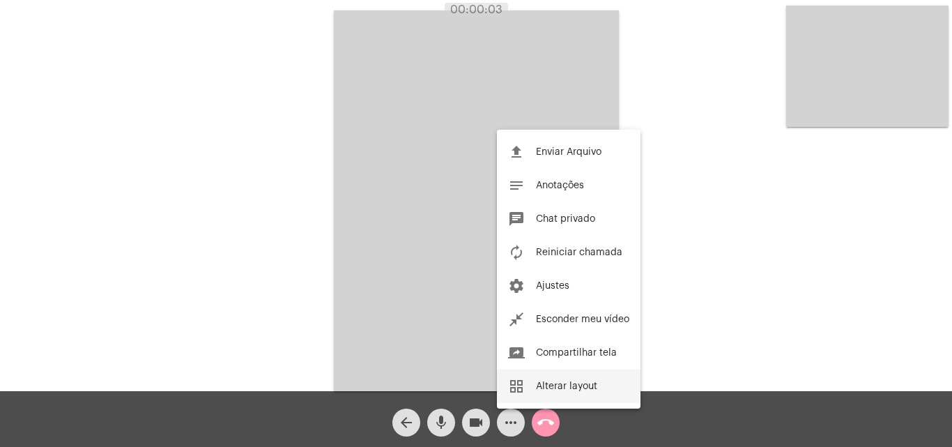 Image resolution: width=952 pixels, height=447 pixels. What do you see at coordinates (577, 353) in the screenshot?
I see `span: Compartilhar tela` at bounding box center [577, 353].